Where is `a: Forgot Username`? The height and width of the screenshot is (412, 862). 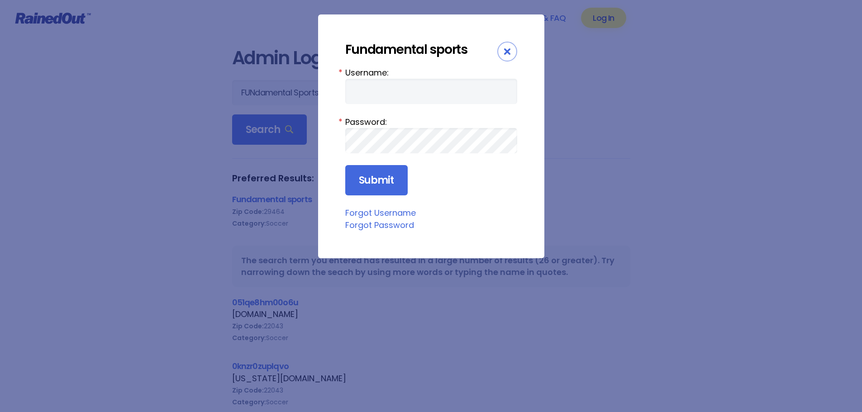 a: Forgot Username is located at coordinates (381, 213).